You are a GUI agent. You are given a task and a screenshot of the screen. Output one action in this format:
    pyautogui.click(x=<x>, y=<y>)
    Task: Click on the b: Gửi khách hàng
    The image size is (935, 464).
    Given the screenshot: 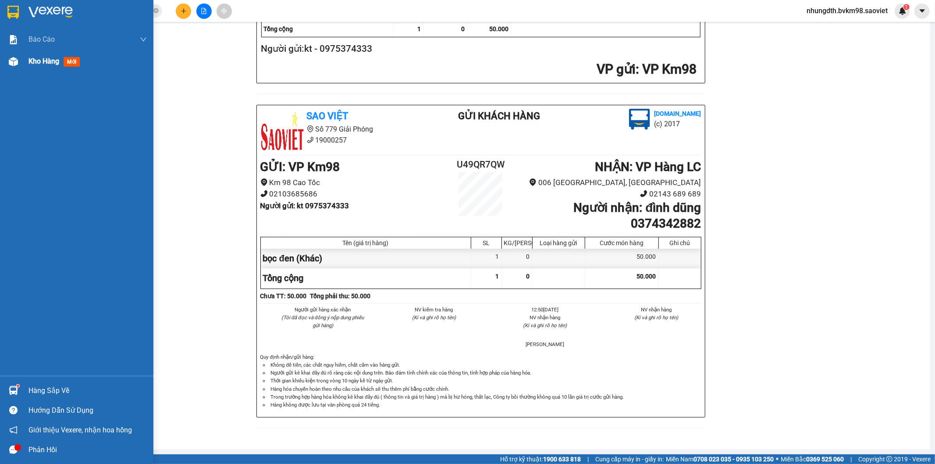 What is the action you would take?
    pyautogui.click(x=499, y=116)
    